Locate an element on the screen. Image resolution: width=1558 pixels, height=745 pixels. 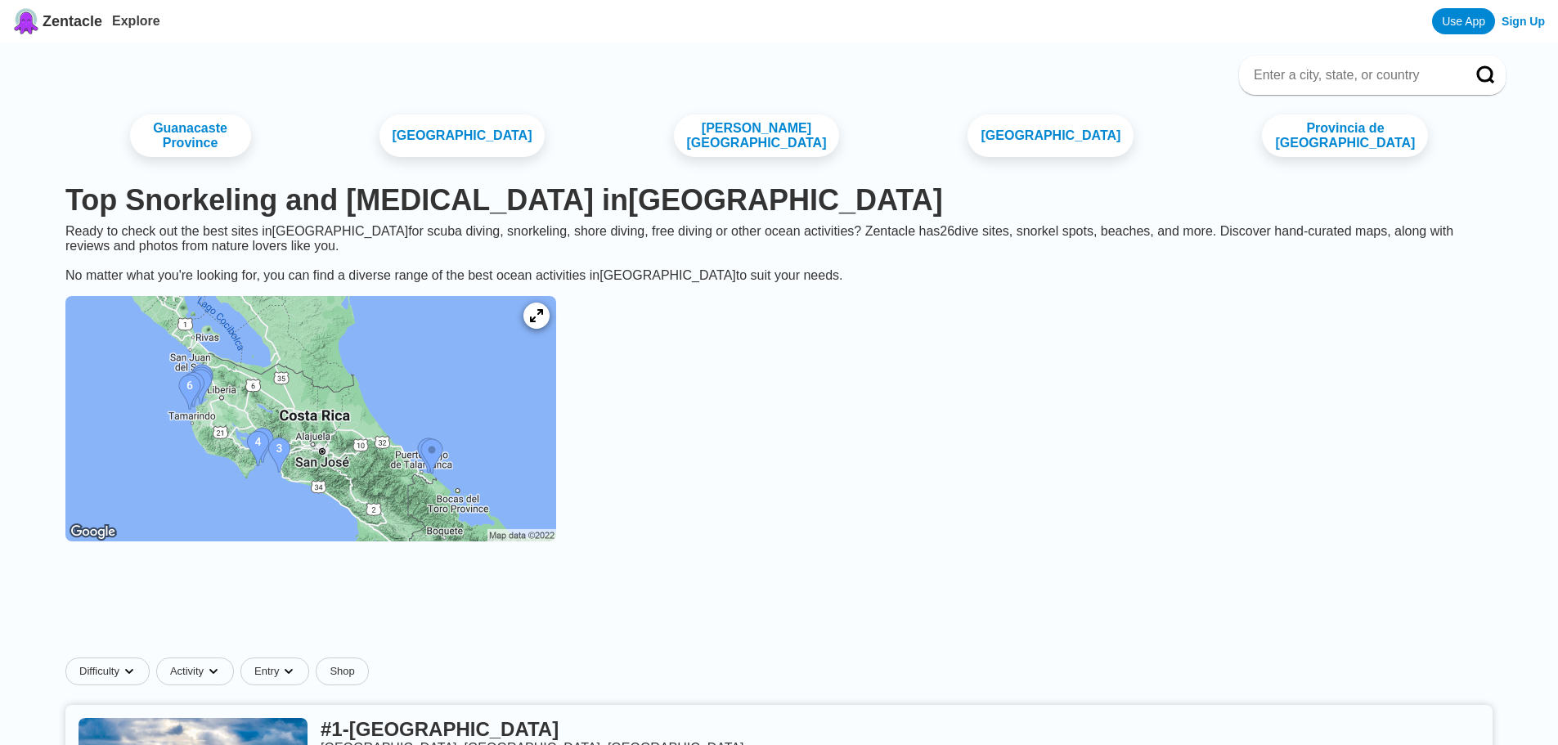
input: Enter a city, state, or country is located at coordinates (1353, 75).